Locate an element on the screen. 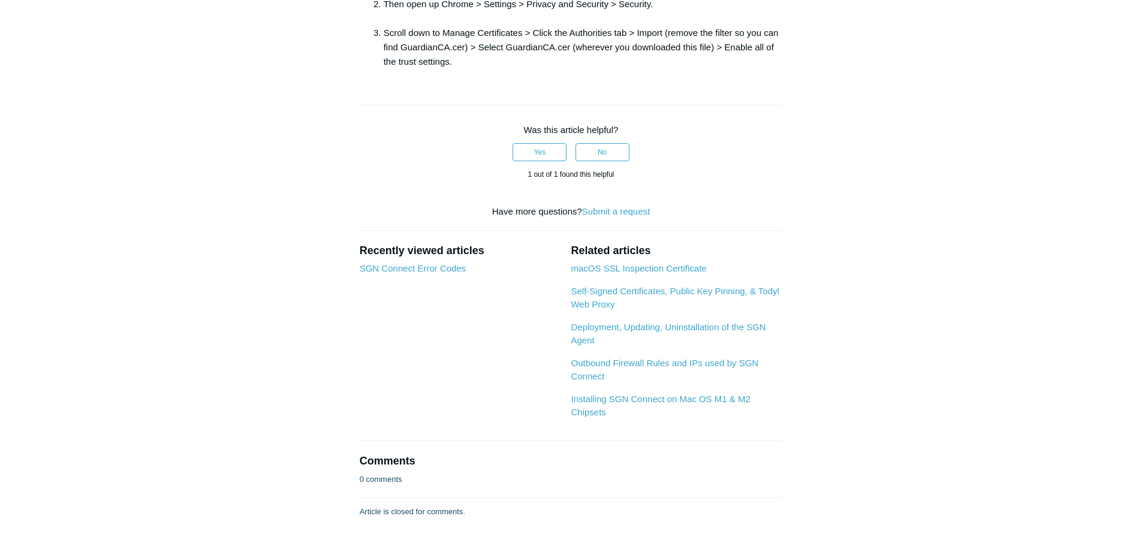  a: SGN Connect Error Codes is located at coordinates (413, 268).